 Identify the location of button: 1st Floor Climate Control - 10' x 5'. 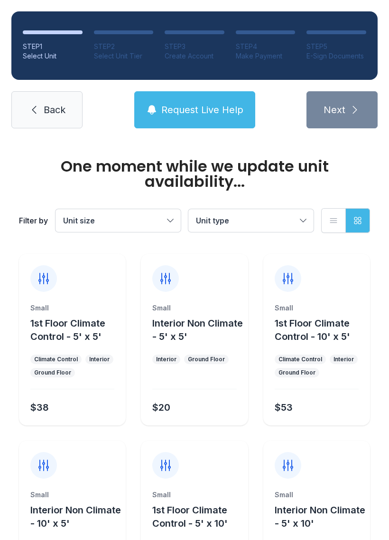
(321, 330).